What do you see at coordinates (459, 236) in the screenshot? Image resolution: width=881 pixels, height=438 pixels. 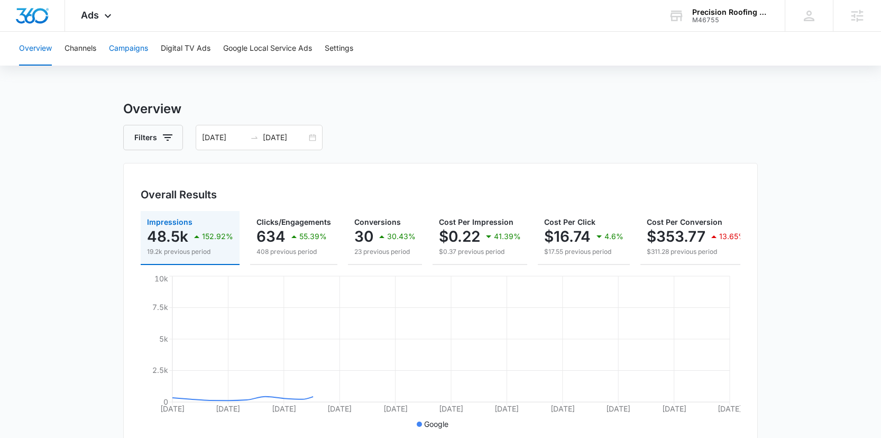 I see `p: $0.22` at bounding box center [459, 236].